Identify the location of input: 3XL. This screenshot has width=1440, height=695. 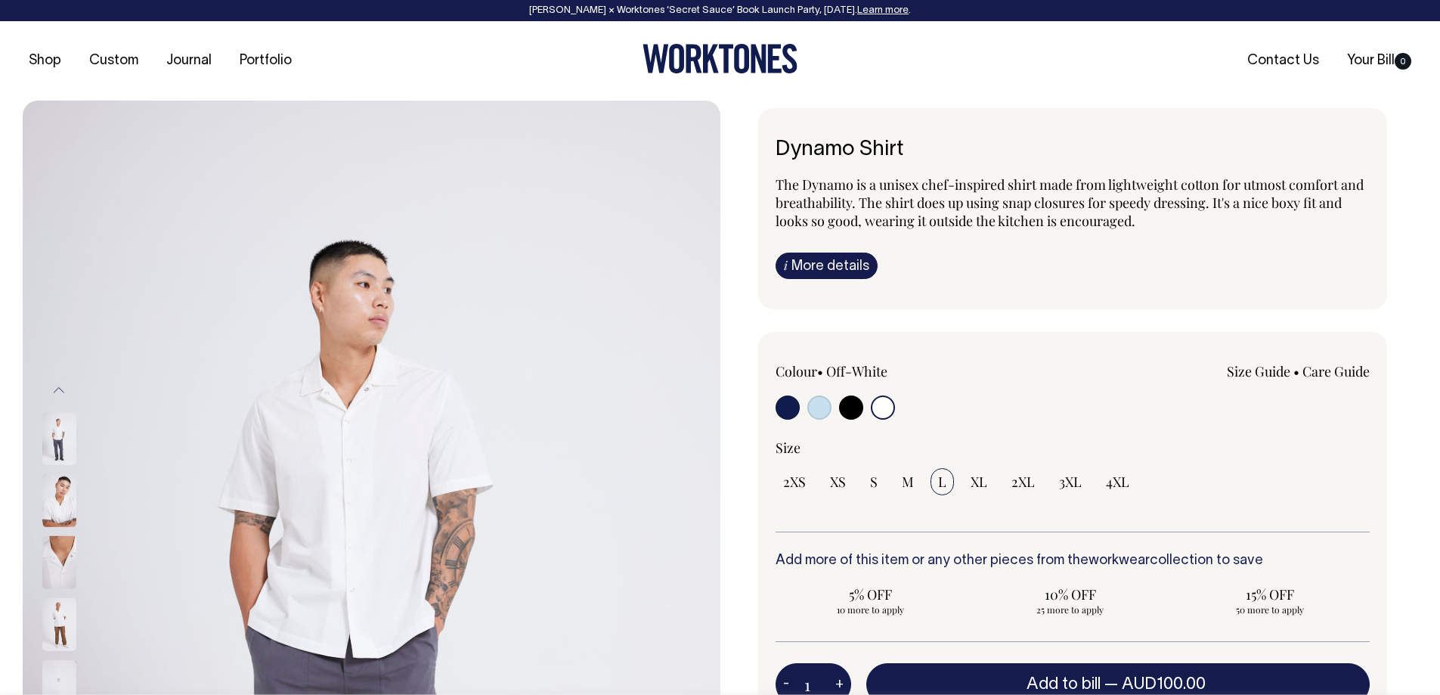
(1071, 482).